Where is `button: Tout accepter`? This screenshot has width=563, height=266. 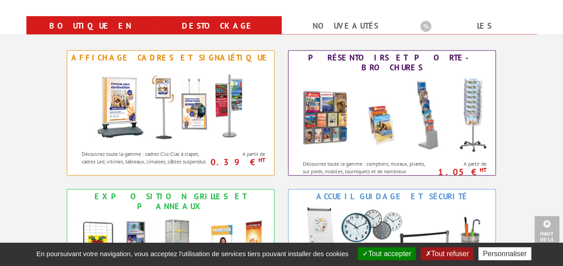
button: Tout accepter is located at coordinates (387, 254).